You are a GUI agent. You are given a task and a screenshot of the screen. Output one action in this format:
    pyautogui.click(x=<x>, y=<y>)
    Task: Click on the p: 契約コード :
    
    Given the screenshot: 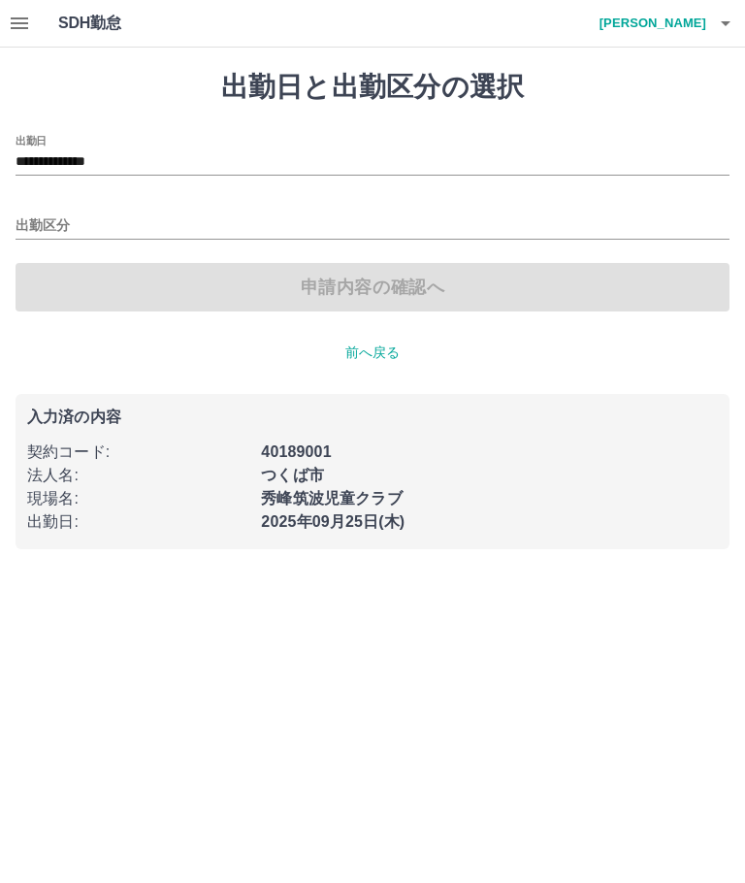 What is the action you would take?
    pyautogui.click(x=138, y=452)
    